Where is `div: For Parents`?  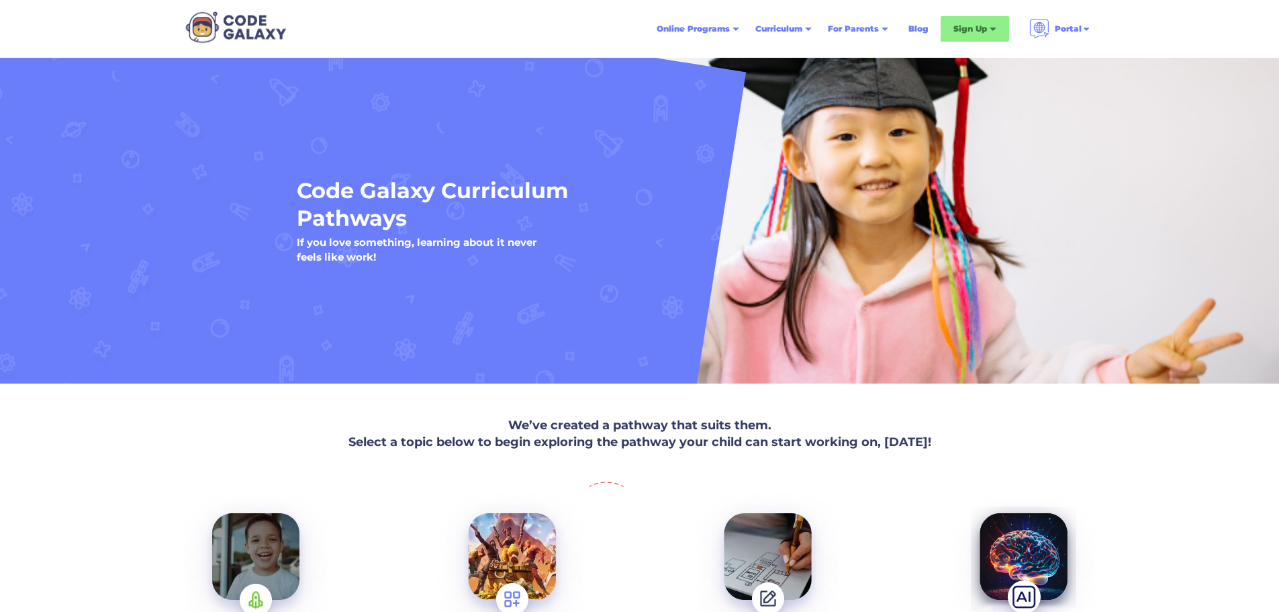
div: For Parents is located at coordinates (853, 29).